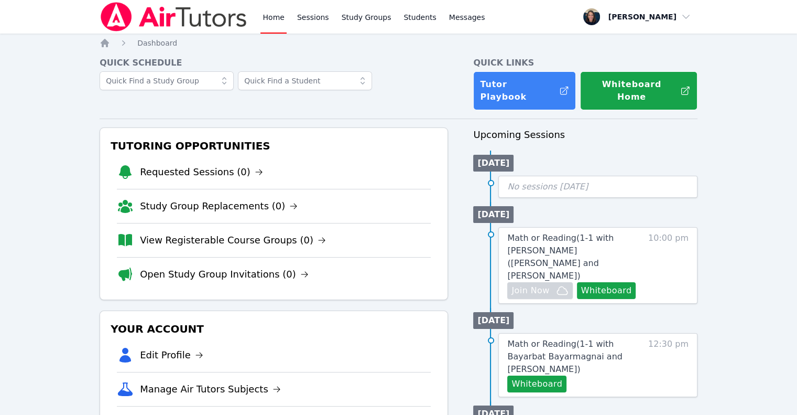 The image size is (797, 415). What do you see at coordinates (233, 240) in the screenshot?
I see `a: View Registerable Course Groups (0)` at bounding box center [233, 240].